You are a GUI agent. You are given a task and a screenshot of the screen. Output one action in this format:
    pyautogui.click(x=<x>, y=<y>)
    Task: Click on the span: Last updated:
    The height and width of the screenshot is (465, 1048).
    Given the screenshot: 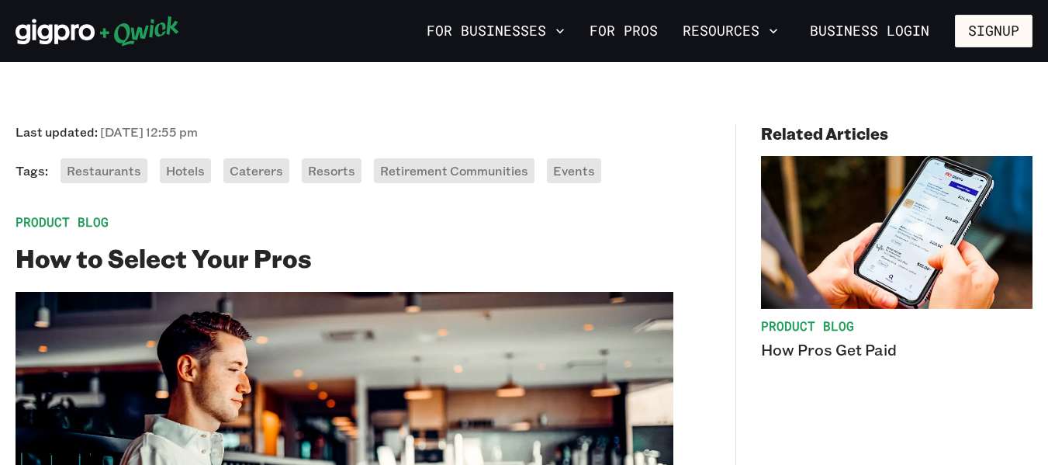 What is the action you would take?
    pyautogui.click(x=106, y=132)
    